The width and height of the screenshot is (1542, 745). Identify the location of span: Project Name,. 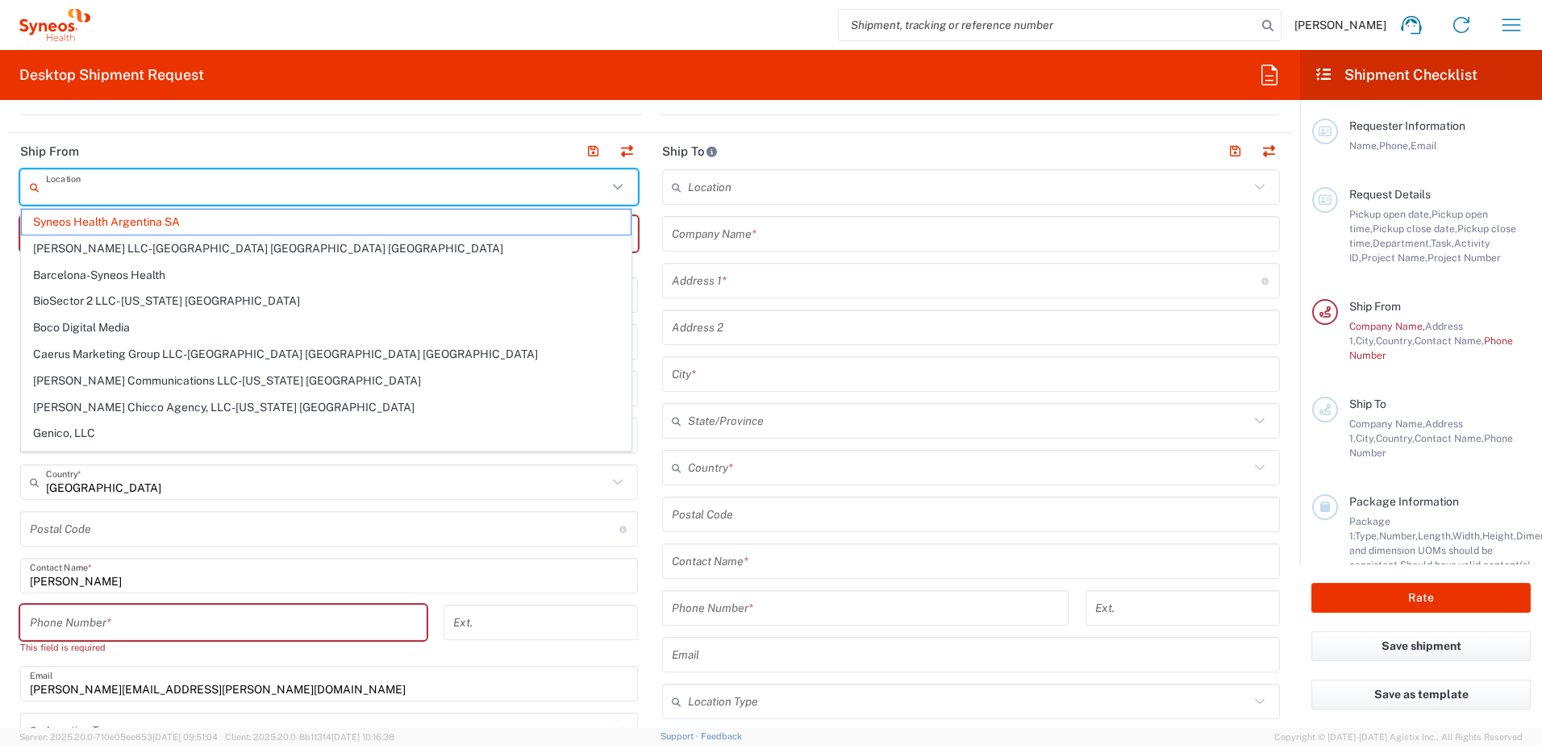
(1394, 257).